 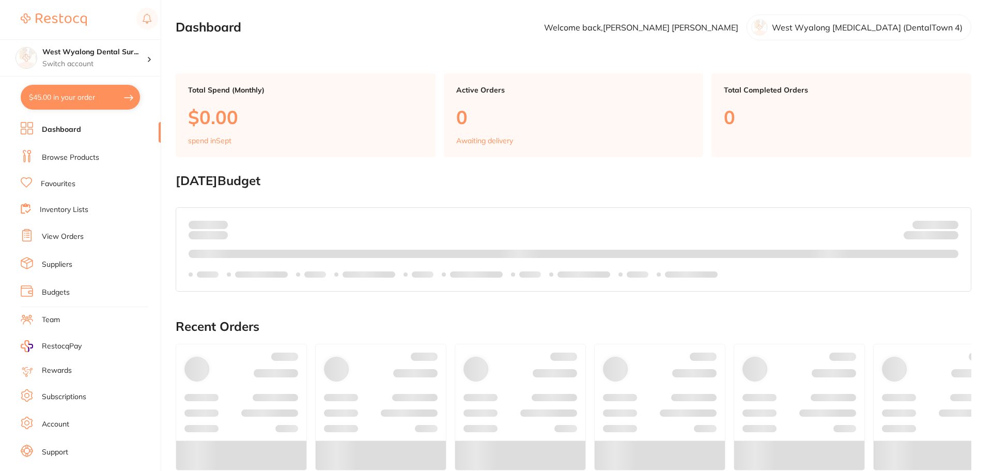 What do you see at coordinates (574, 115) in the screenshot?
I see `a: Active Orders0Awaiting delivery` at bounding box center [574, 115].